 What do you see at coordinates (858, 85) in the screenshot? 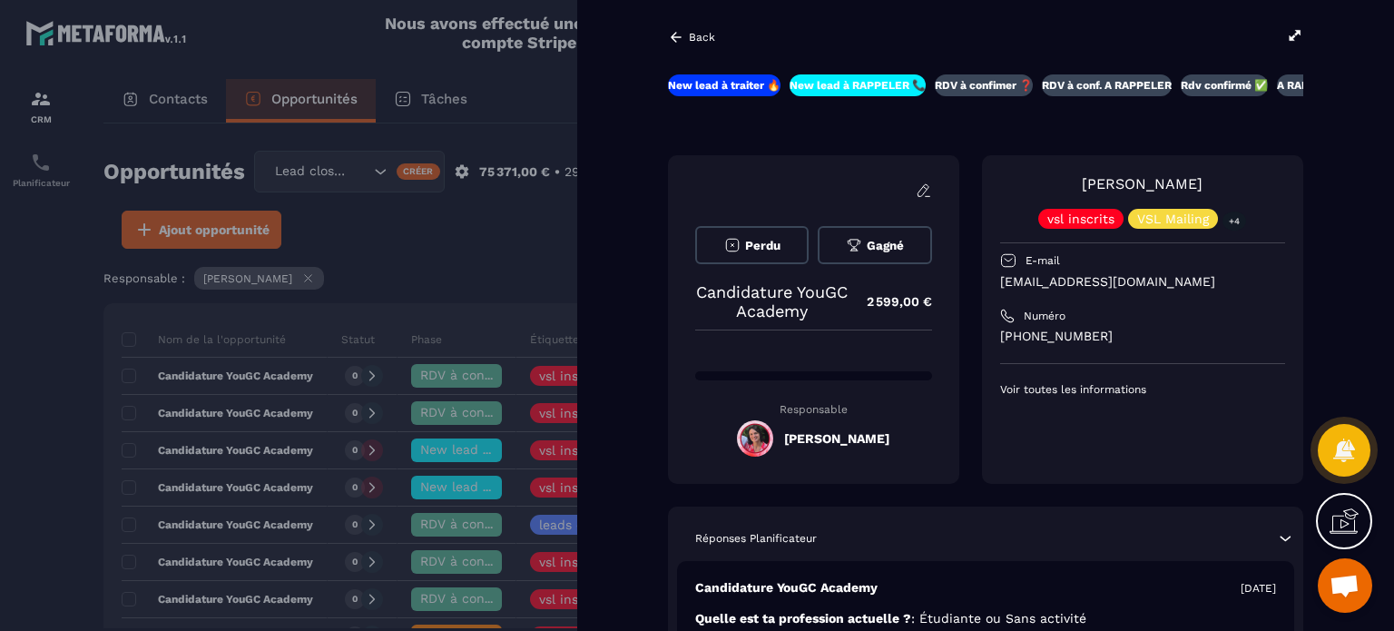
I see `p: New lead à RAPPELER 📞` at bounding box center [858, 85].